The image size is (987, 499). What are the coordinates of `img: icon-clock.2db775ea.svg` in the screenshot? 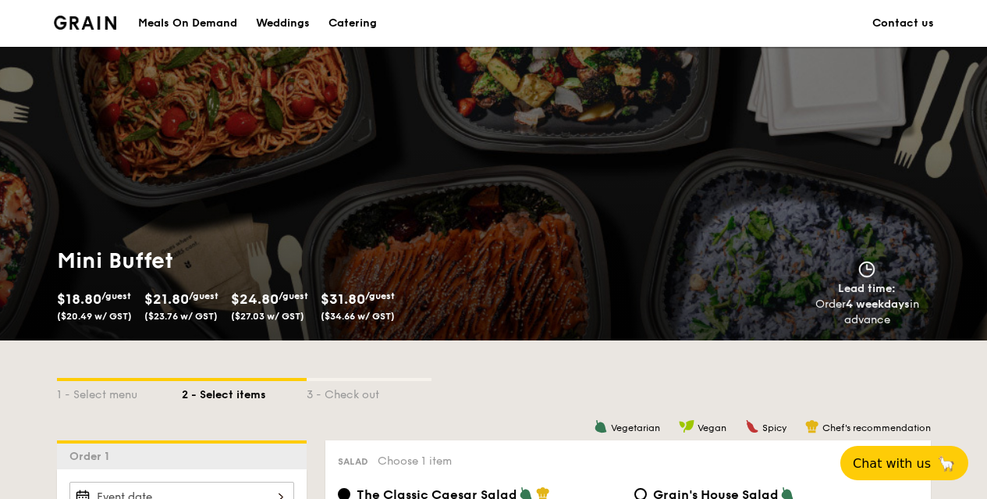 It's located at (867, 269).